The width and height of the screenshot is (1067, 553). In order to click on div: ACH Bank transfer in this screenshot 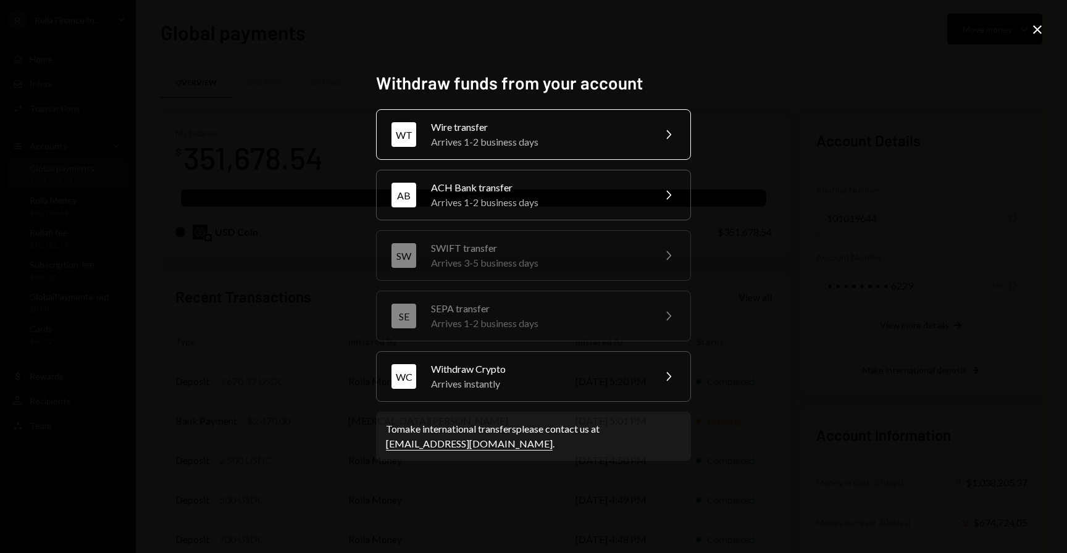, I will do `click(539, 188)`.